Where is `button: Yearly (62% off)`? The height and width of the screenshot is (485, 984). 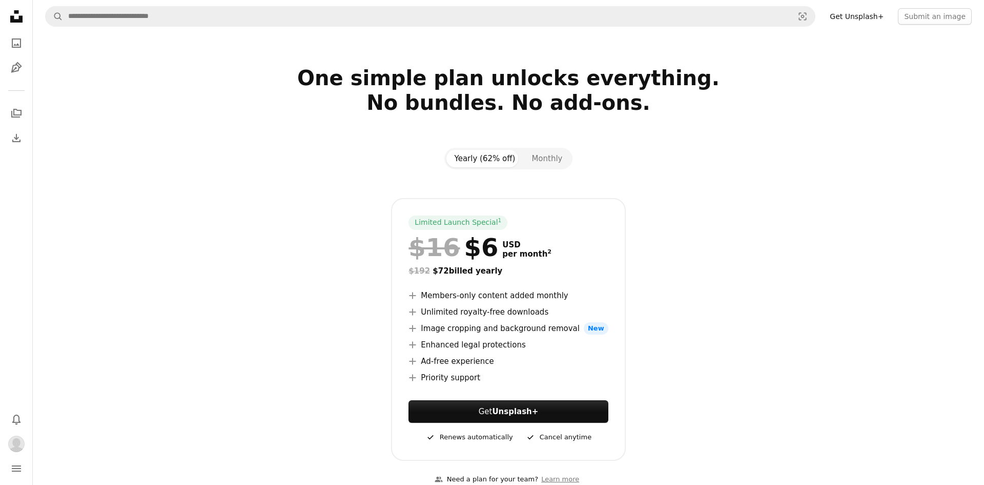 button: Yearly (62% off) is located at coordinates (485, 158).